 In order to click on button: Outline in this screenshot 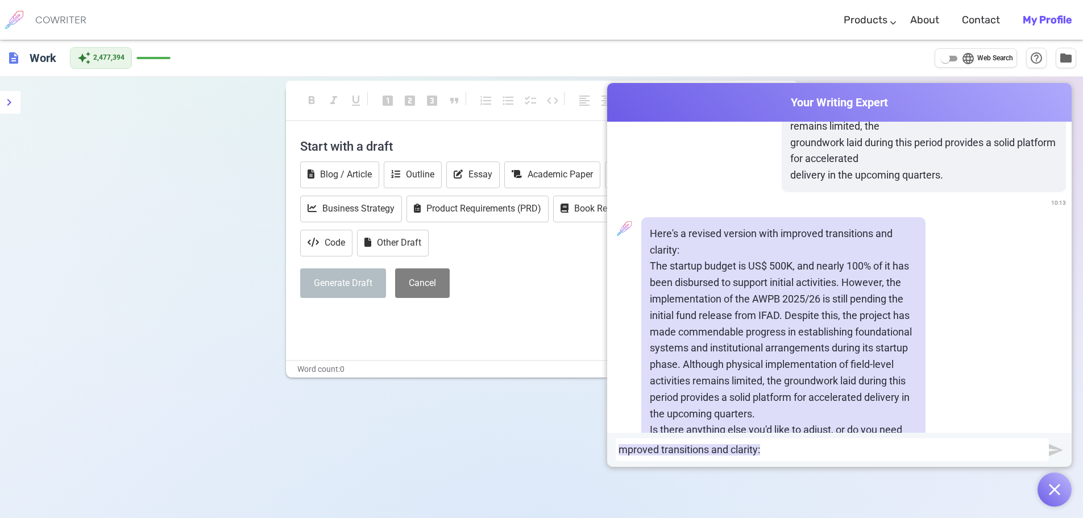, I will do `click(413, 175)`.